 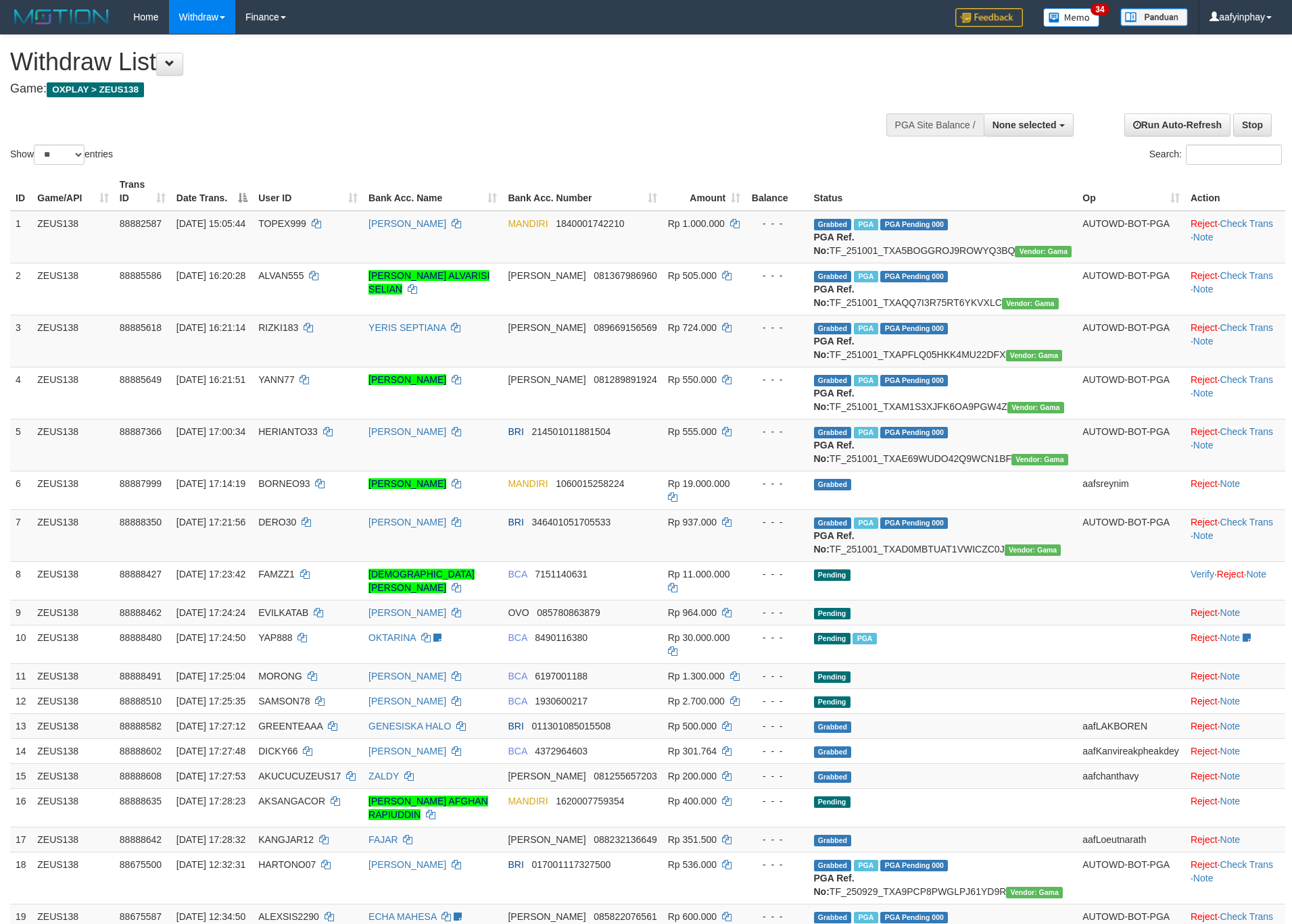 I want to click on td: 6, so click(x=21, y=490).